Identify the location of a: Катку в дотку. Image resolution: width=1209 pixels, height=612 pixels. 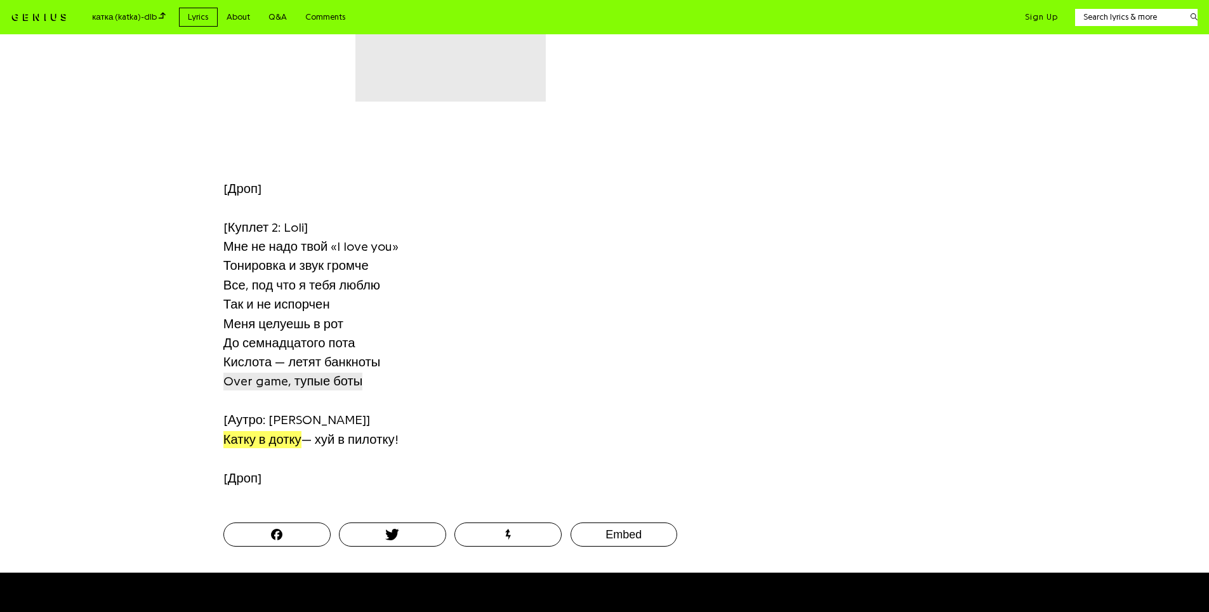
(262, 439).